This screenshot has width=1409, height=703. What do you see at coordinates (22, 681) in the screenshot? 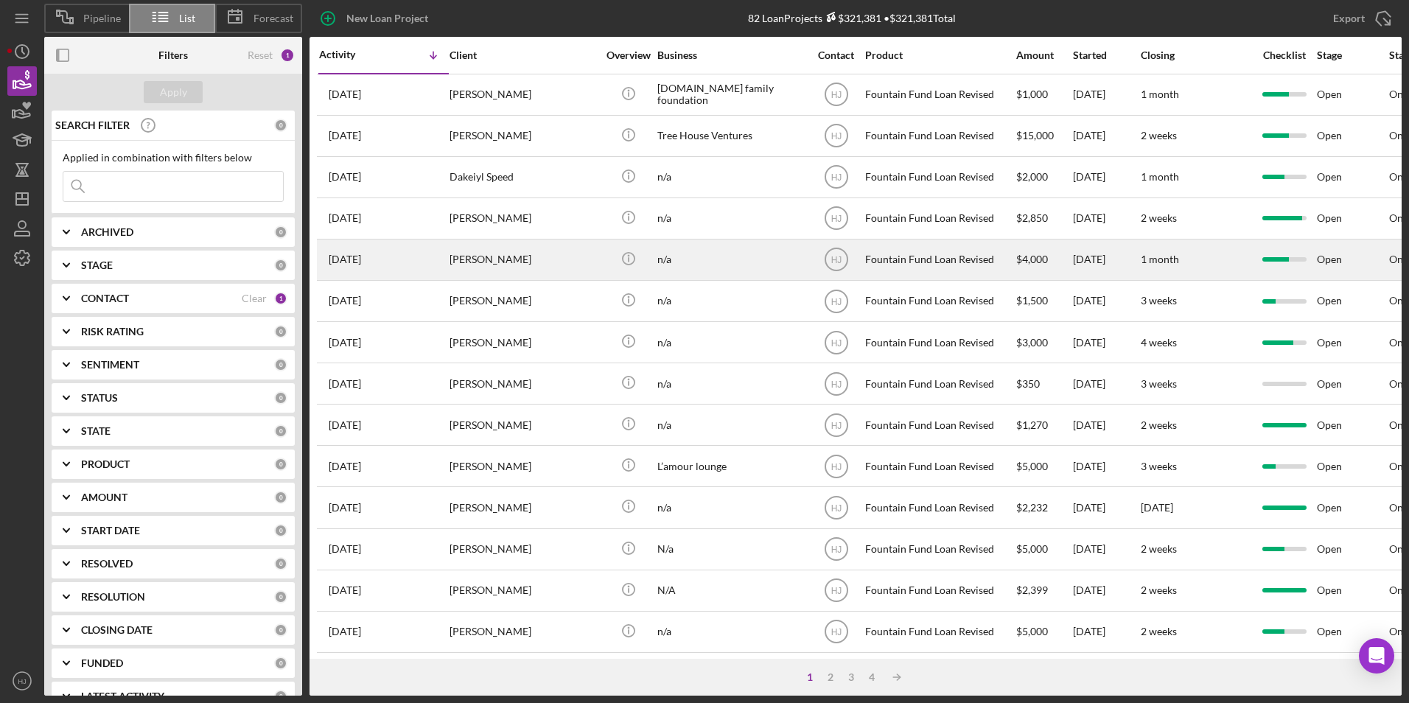
I see `button: HJ` at bounding box center [22, 681].